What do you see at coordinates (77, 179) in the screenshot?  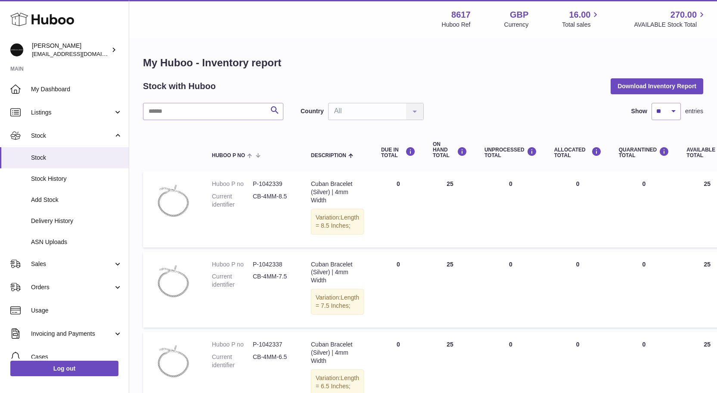 I see `span: Stock History` at bounding box center [77, 179].